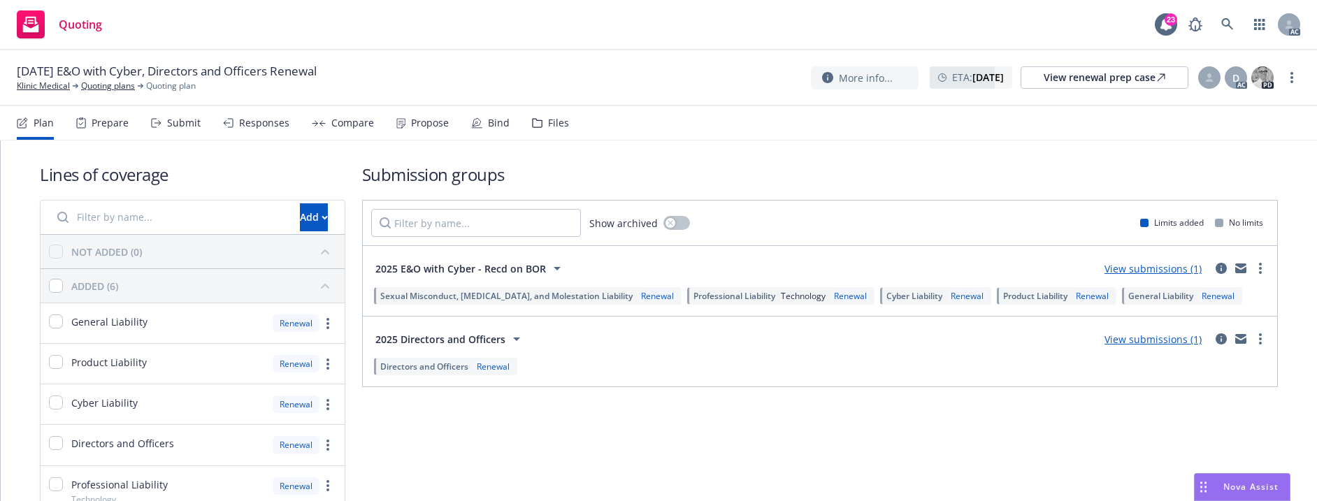  What do you see at coordinates (623, 223) in the screenshot?
I see `span: Show archived` at bounding box center [623, 223].